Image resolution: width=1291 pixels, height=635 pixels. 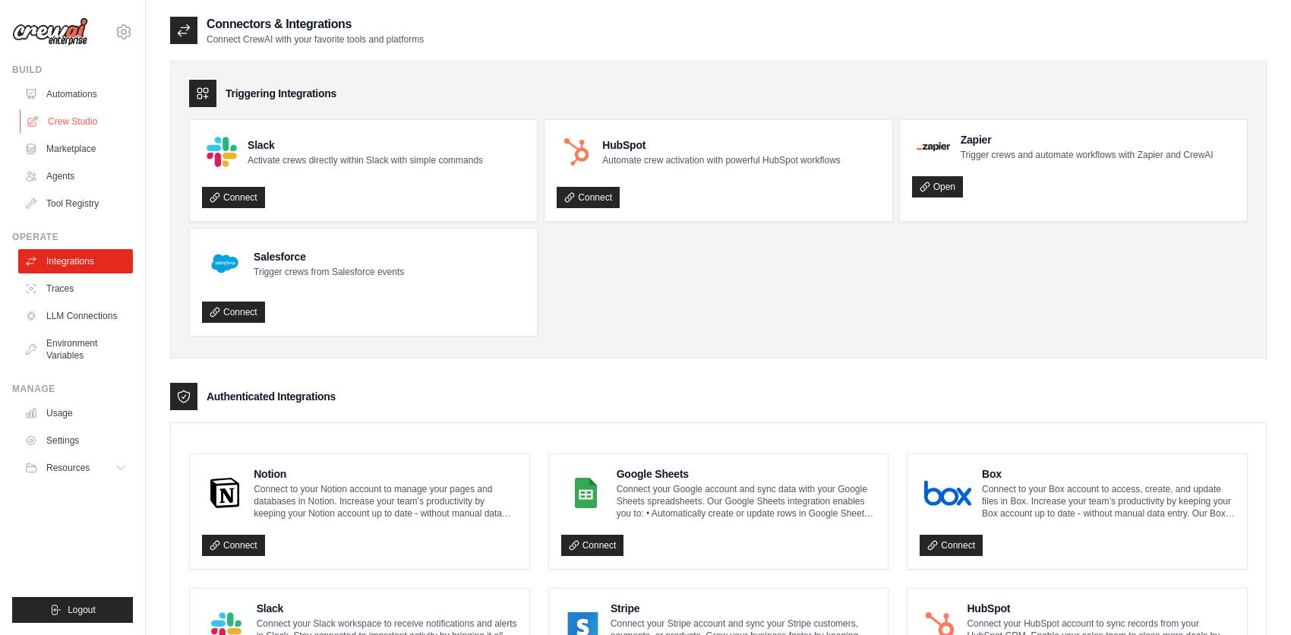 I want to click on a: Usage, so click(x=75, y=413).